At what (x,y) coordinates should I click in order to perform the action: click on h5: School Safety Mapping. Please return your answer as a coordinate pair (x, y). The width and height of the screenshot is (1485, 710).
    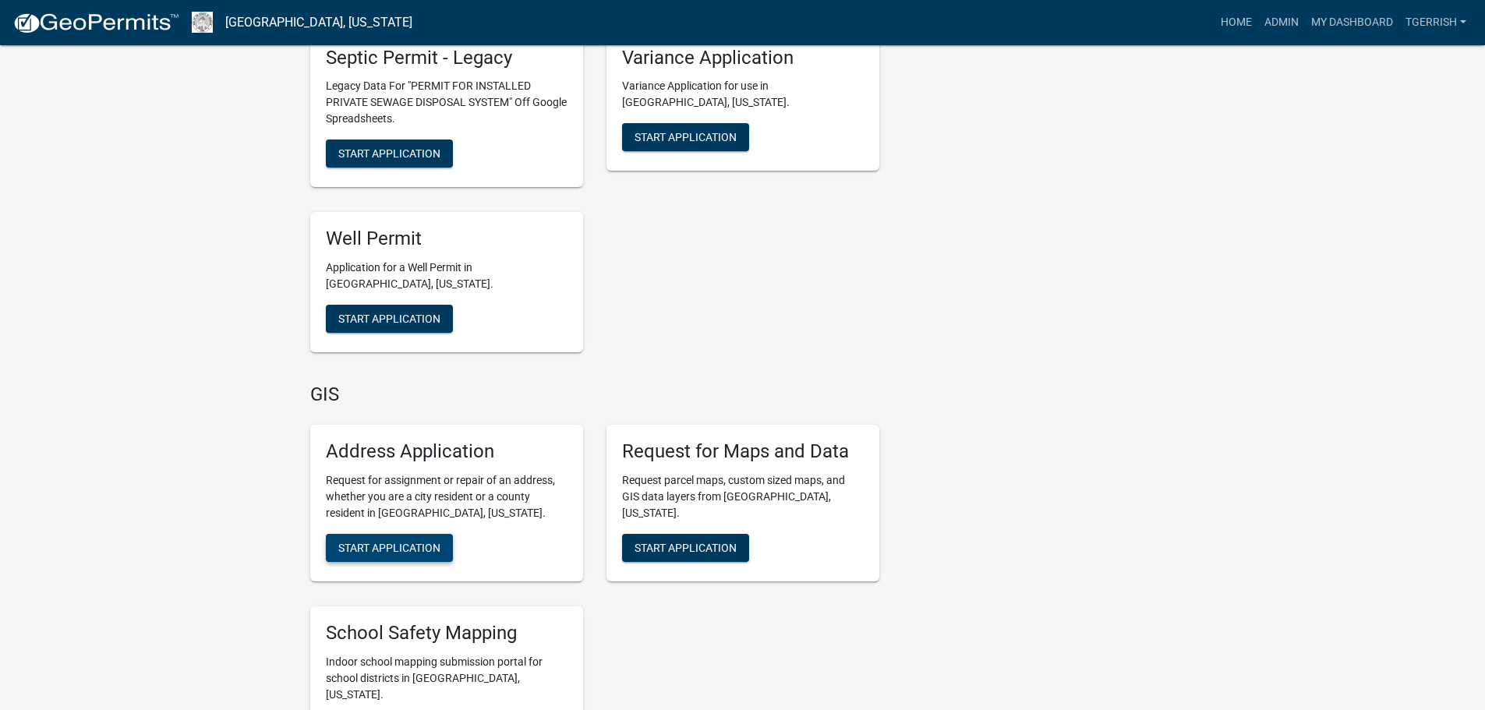
    Looking at the image, I should click on (447, 633).